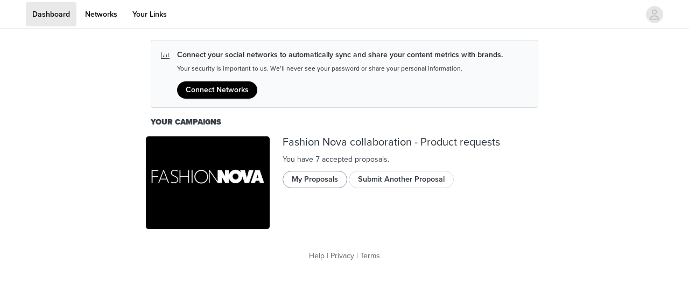  What do you see at coordinates (340, 68) in the screenshot?
I see `p: Your security is important to us. We’ll never see your password or share your personal information.` at bounding box center [340, 68].